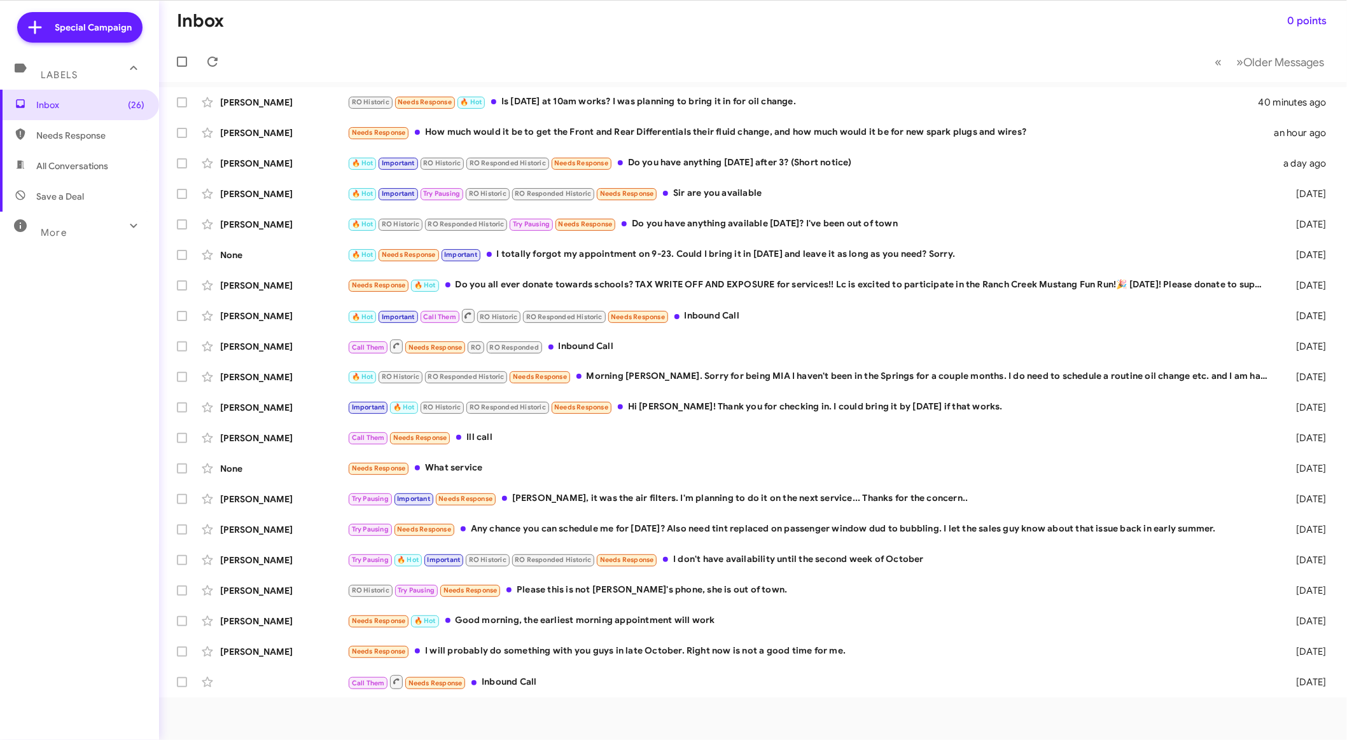 The height and width of the screenshot is (740, 1347). I want to click on span: (26), so click(136, 105).